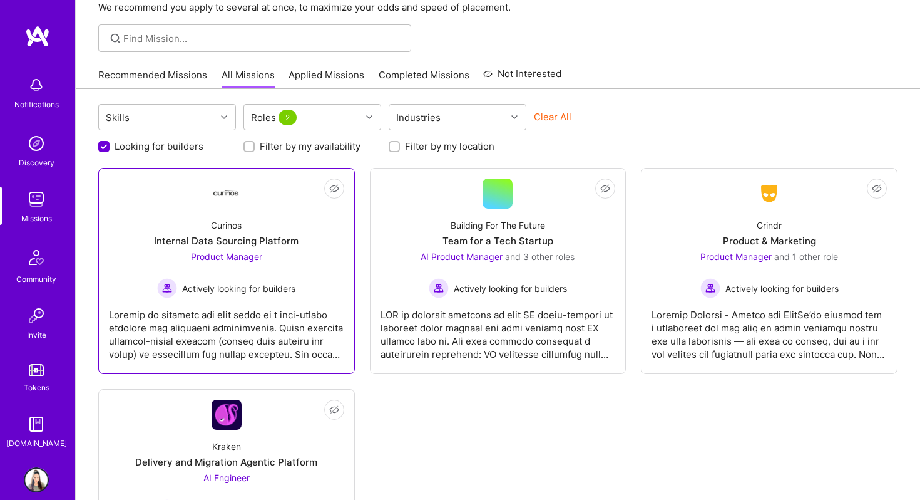  What do you see at coordinates (498, 271) in the screenshot?
I see `a: Building For The FutureTeam for a Tech StartupAI Product Manager and 3 other rolesActively lookin...` at bounding box center [498, 271].